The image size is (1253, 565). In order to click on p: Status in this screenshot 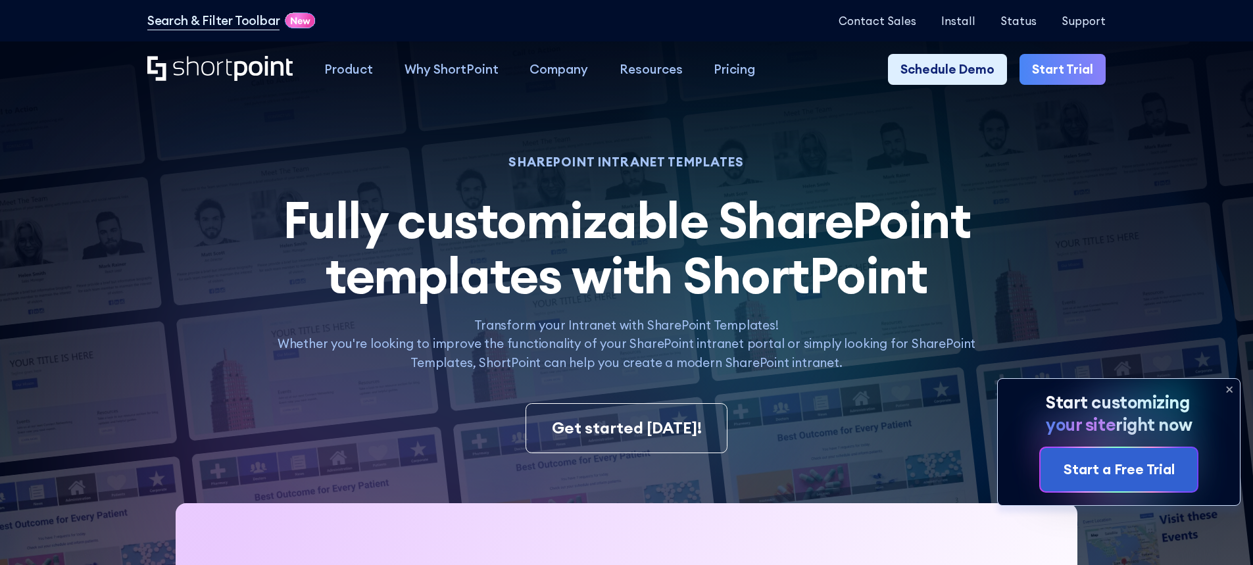, I will do `click(1018, 20)`.